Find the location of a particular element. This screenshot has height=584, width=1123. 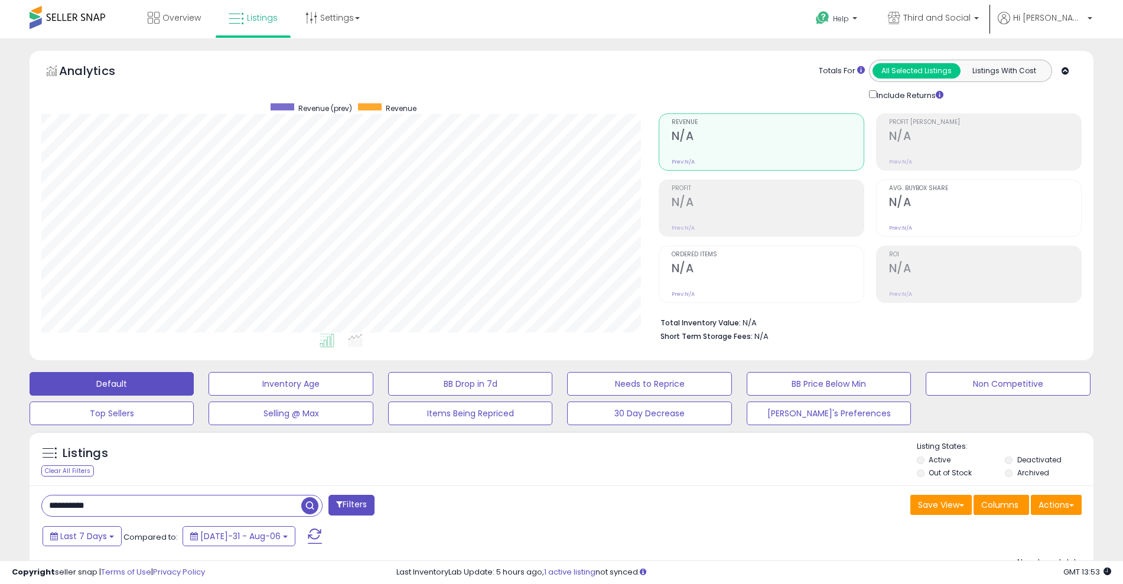

span: Overview is located at coordinates (181, 18).